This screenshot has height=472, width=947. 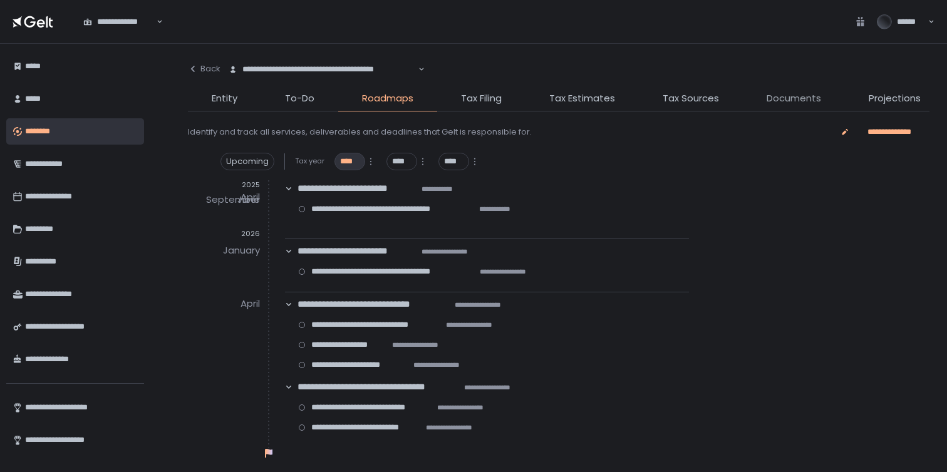 What do you see at coordinates (691, 98) in the screenshot?
I see `span: Tax Sources` at bounding box center [691, 98].